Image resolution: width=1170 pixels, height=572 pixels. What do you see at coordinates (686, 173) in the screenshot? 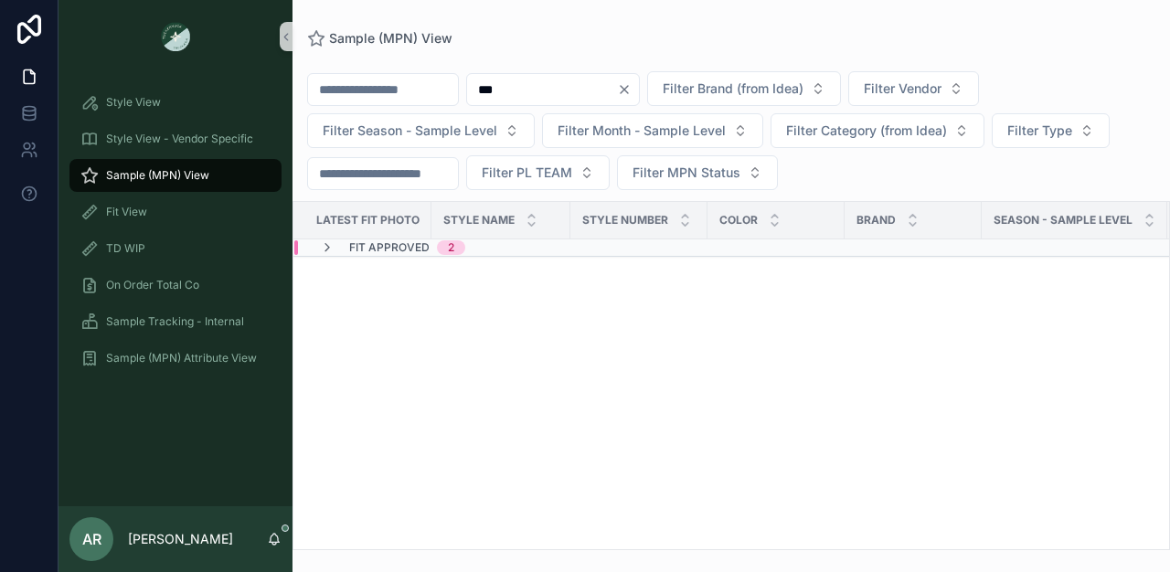
I see `span: Filter MPN Status` at bounding box center [686, 173].